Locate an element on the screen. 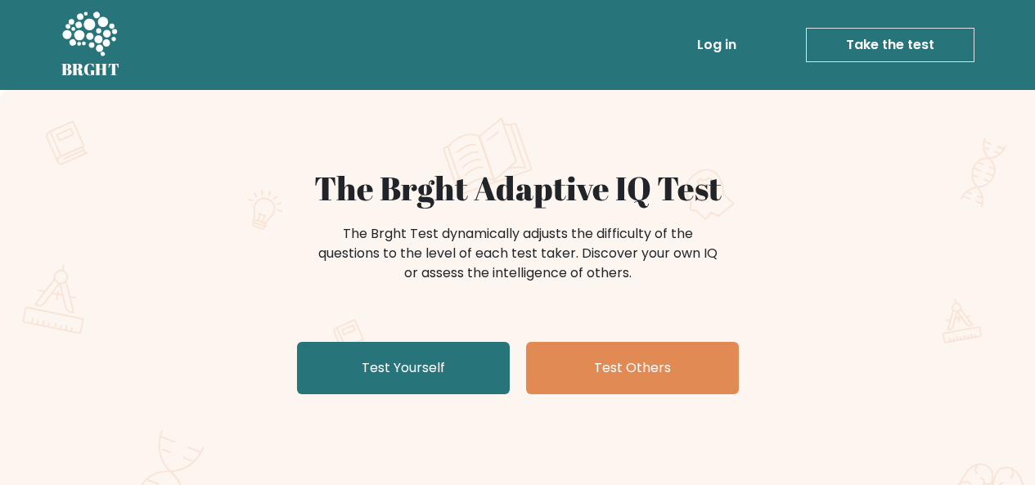 Image resolution: width=1035 pixels, height=485 pixels. a: Test Yourself is located at coordinates (404, 368).